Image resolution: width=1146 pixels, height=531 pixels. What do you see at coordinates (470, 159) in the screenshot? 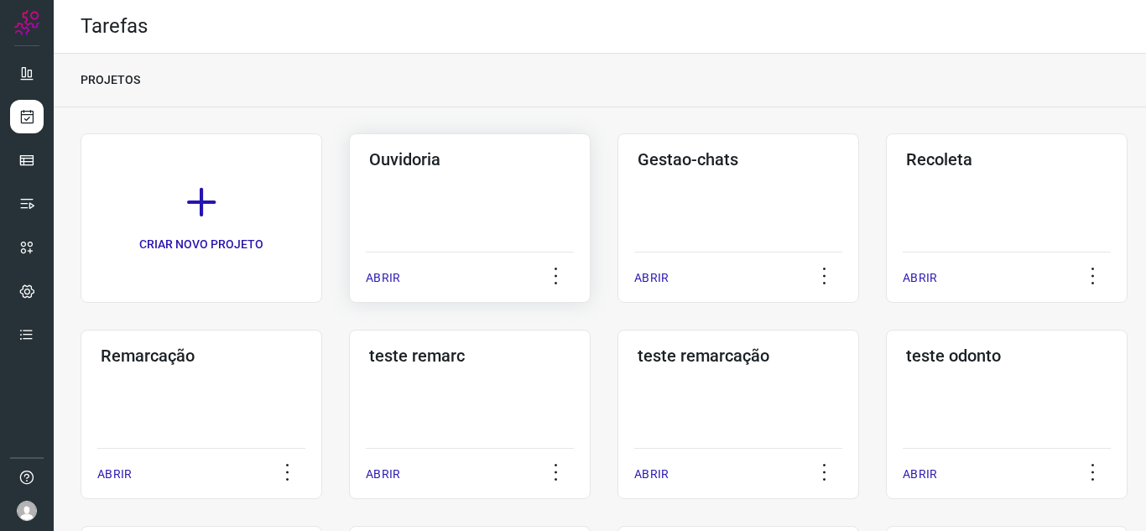
I see `h3: Ouvidoria` at bounding box center [470, 159].